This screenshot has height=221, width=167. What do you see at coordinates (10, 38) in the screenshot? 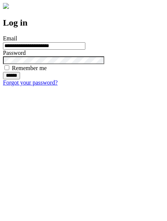
I see `label: Email` at bounding box center [10, 38].